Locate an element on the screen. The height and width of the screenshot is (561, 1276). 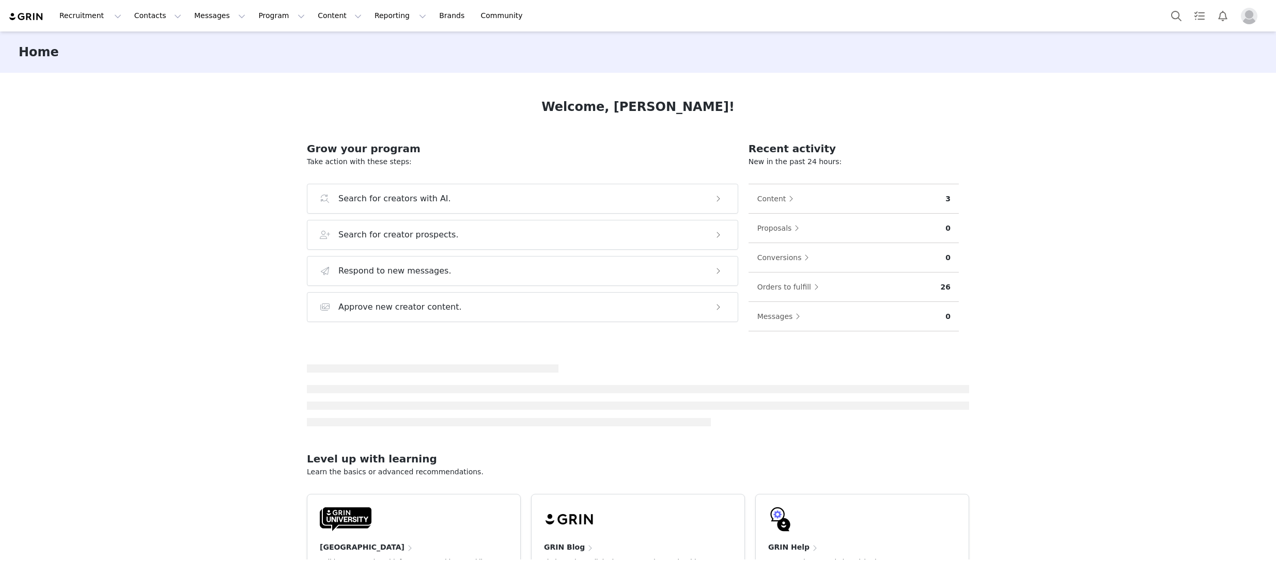
button: Contacts is located at coordinates (158, 15).